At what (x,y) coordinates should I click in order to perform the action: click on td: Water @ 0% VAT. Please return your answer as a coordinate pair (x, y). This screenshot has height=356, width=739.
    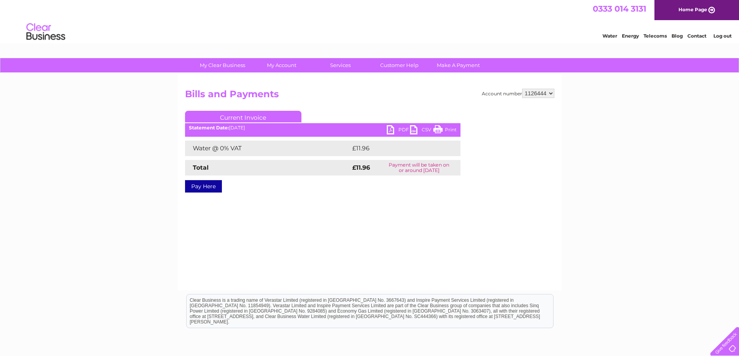
    Looking at the image, I should click on (268, 148).